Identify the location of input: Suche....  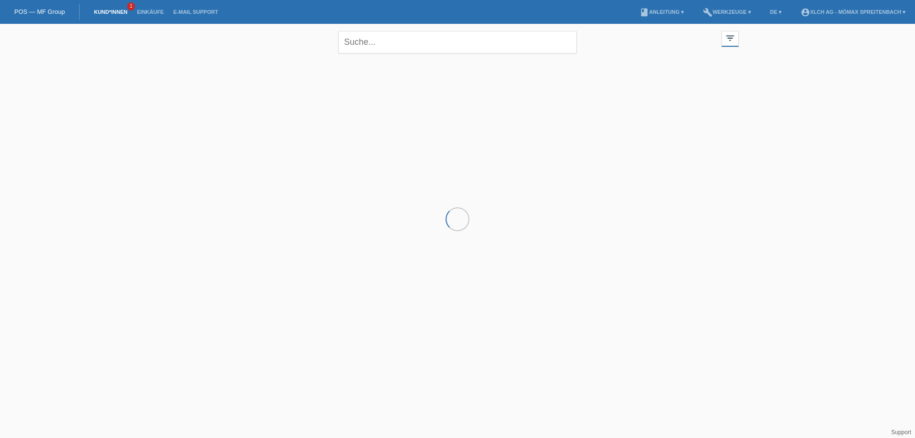
(458, 42).